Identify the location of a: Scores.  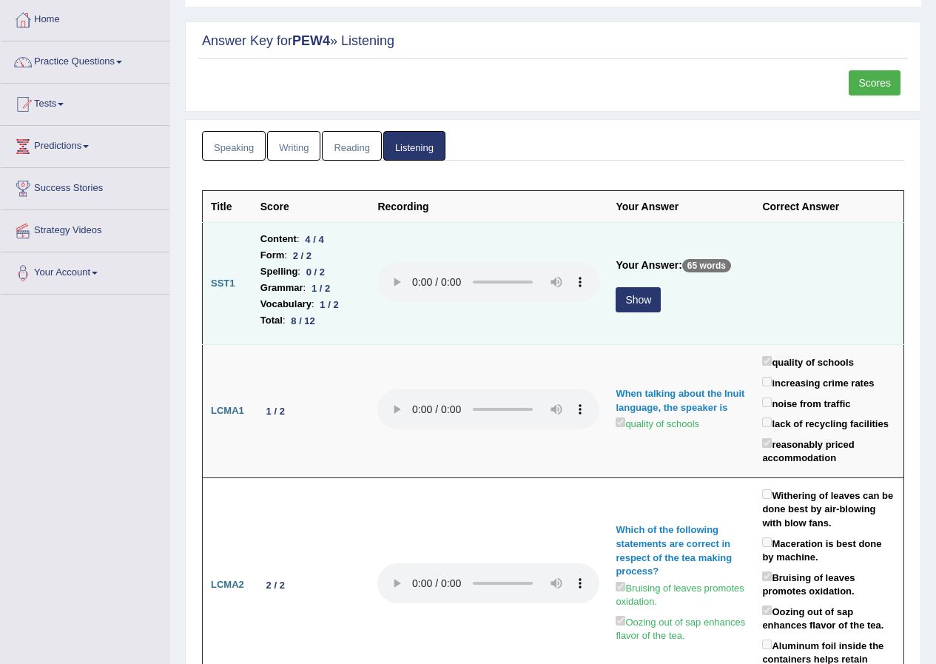
(875, 83).